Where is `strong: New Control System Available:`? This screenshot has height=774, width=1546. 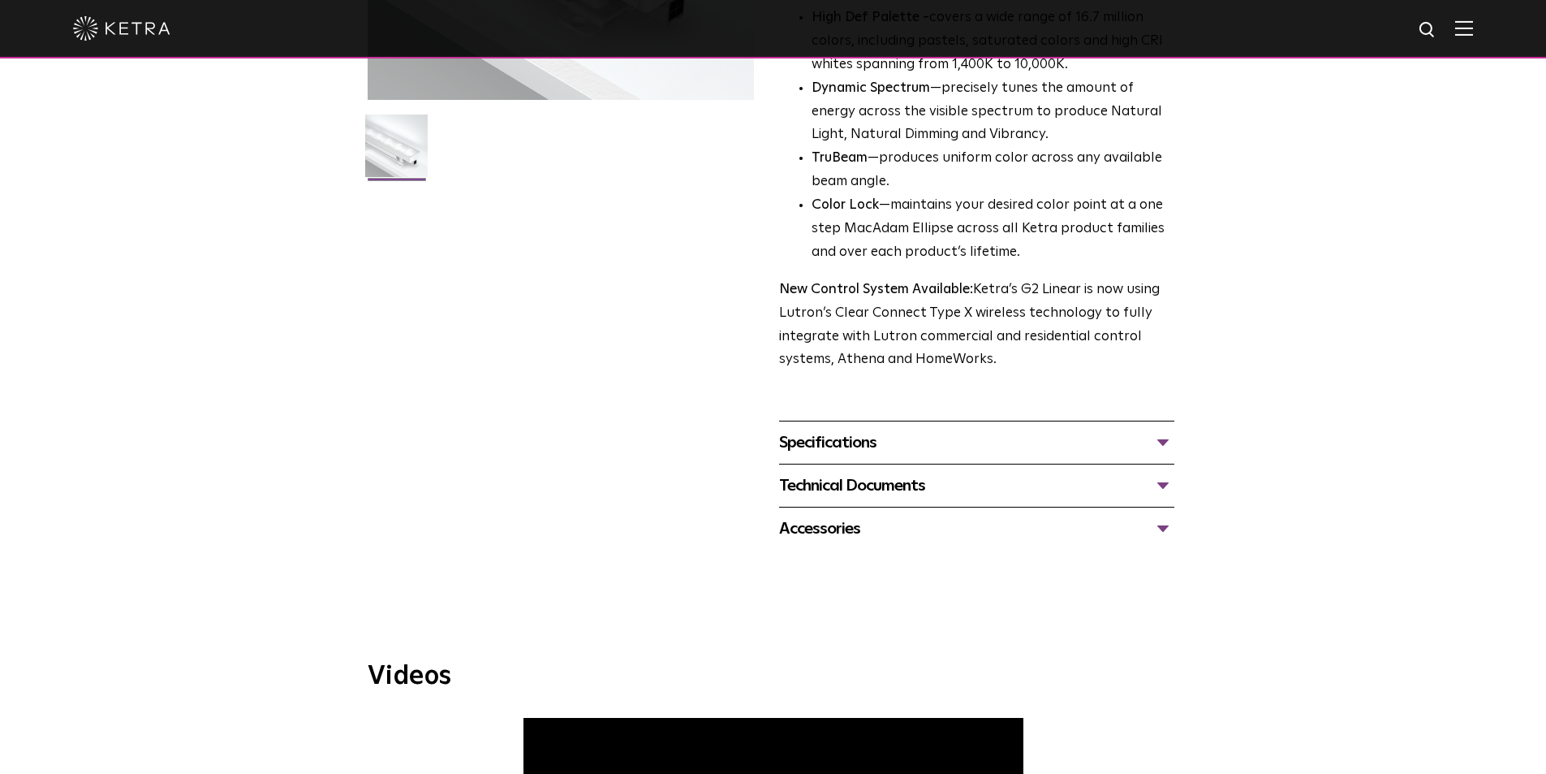
strong: New Control System Available: is located at coordinates (876, 289).